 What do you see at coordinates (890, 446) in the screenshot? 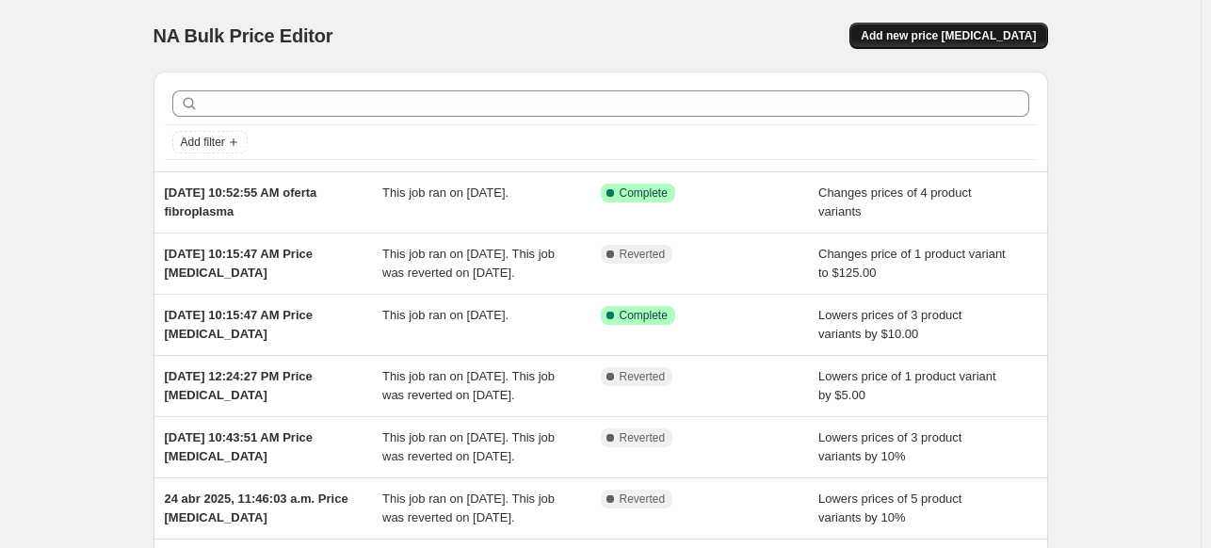
I see `span: Lowers prices of 3 product variants by 10%` at bounding box center [890, 446].